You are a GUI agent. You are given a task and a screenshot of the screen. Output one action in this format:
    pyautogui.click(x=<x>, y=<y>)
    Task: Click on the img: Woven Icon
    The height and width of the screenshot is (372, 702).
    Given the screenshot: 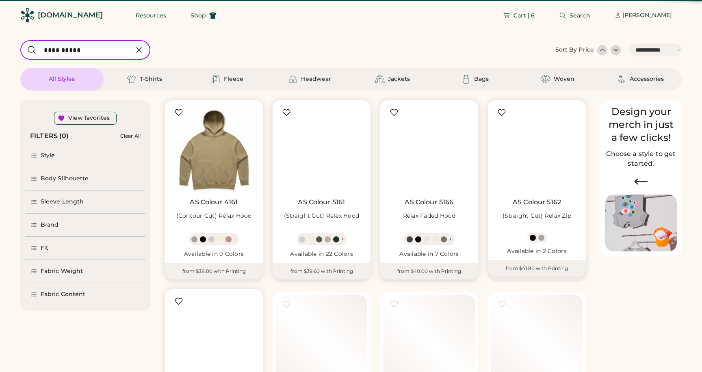 What is the action you would take?
    pyautogui.click(x=545, y=79)
    